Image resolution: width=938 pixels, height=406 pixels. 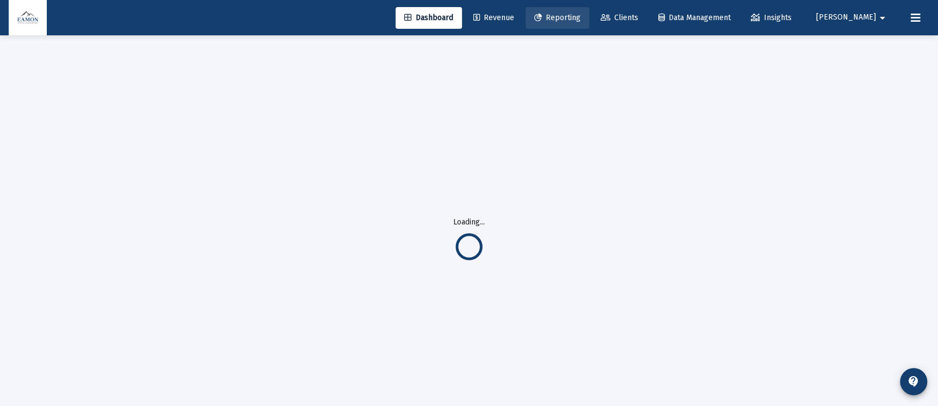 What do you see at coordinates (557, 18) in the screenshot?
I see `a: Reporting` at bounding box center [557, 18].